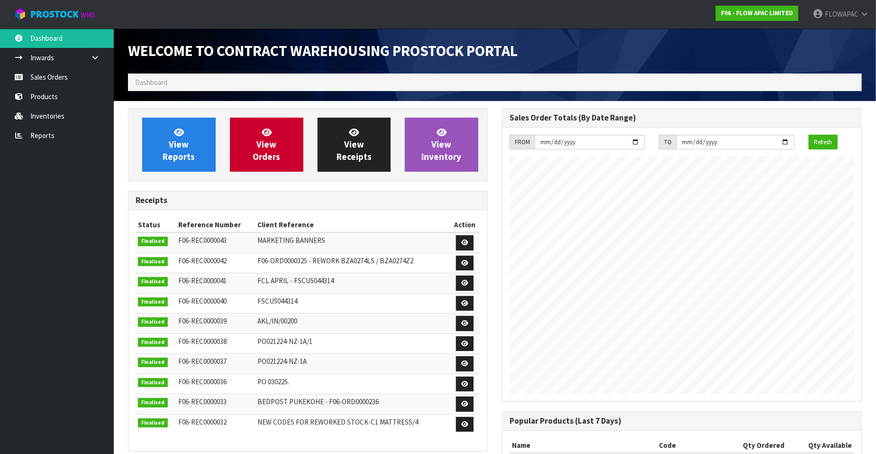  What do you see at coordinates (338, 422) in the screenshot?
I see `span: NEW CODES FOR REWORKED STOCK-C1 MATTRESS/4` at bounding box center [338, 422].